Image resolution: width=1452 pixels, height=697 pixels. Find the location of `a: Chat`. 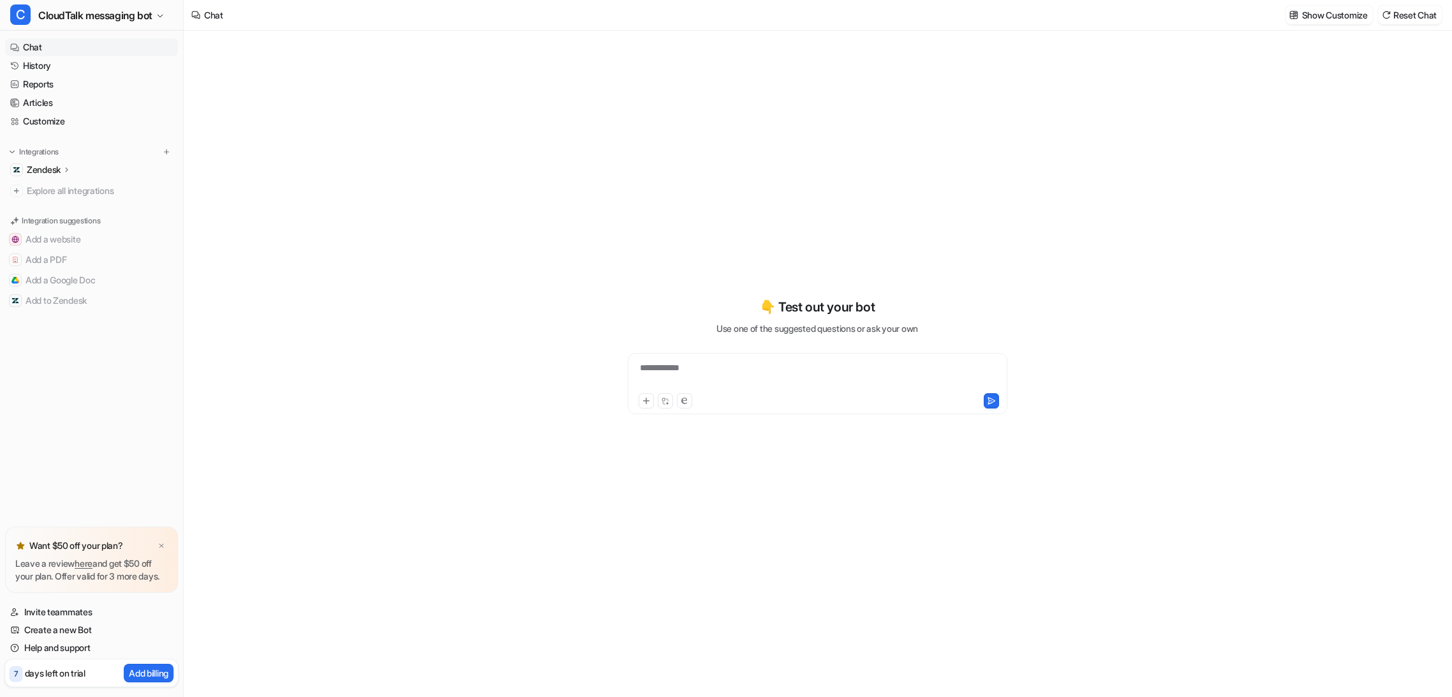

a: Chat is located at coordinates (91, 47).